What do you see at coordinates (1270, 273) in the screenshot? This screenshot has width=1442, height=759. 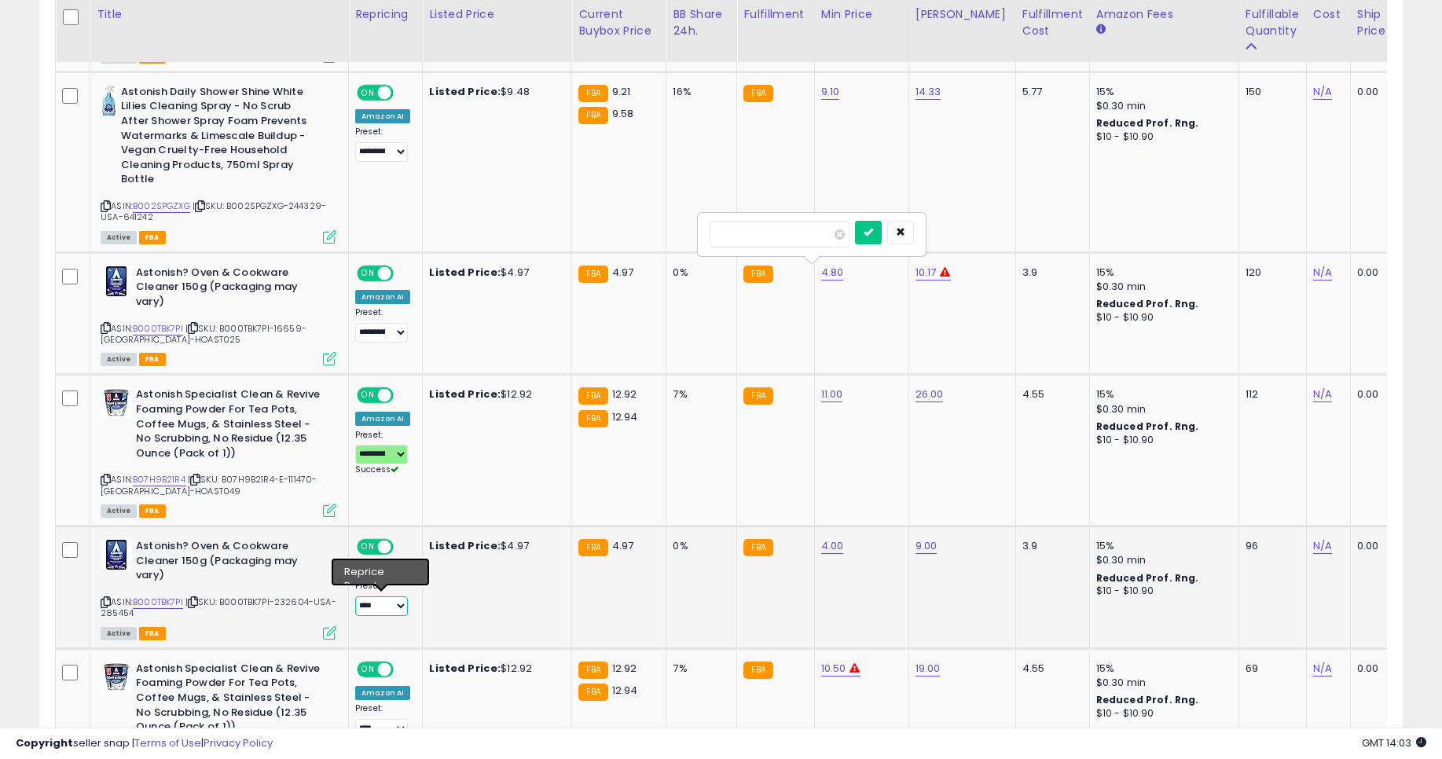 I see `div: 120` at bounding box center [1270, 273].